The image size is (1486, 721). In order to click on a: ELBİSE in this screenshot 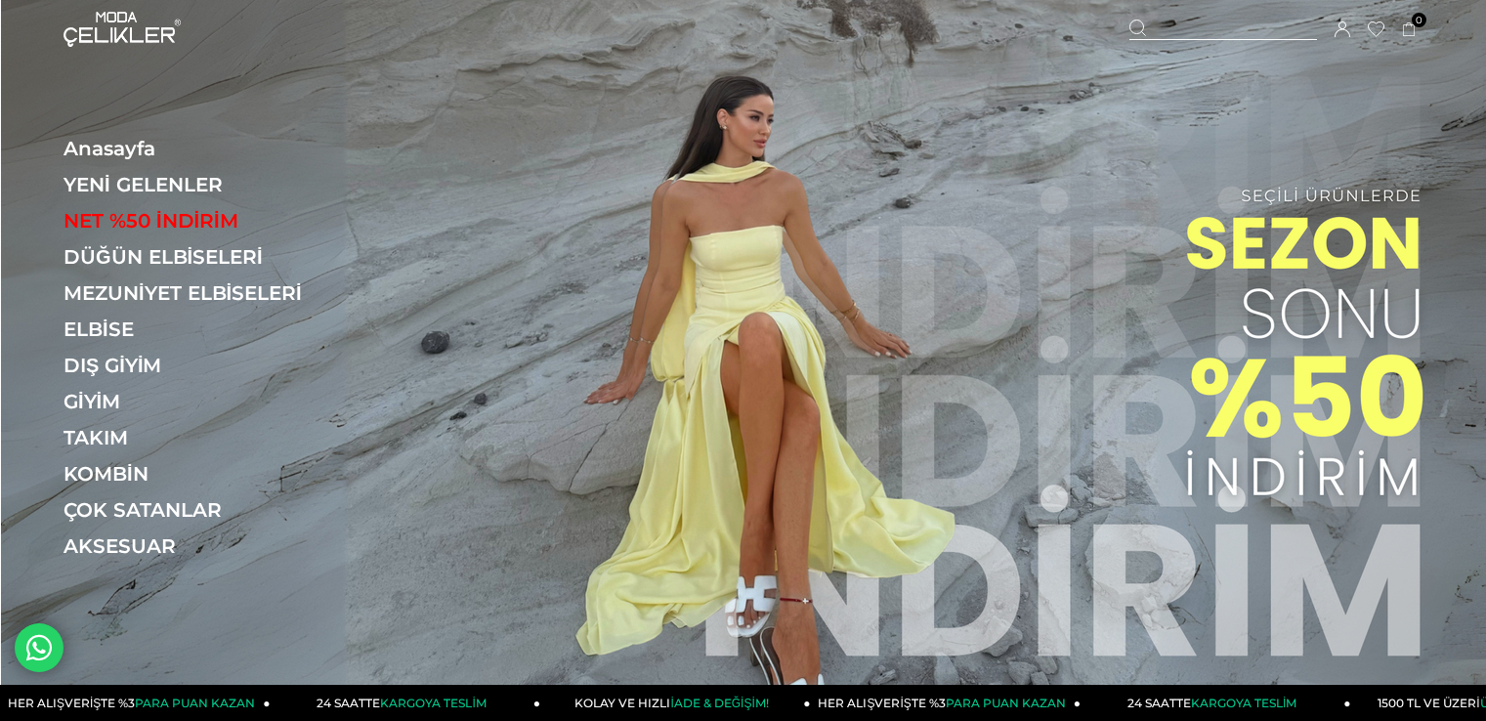, I will do `click(197, 329)`.